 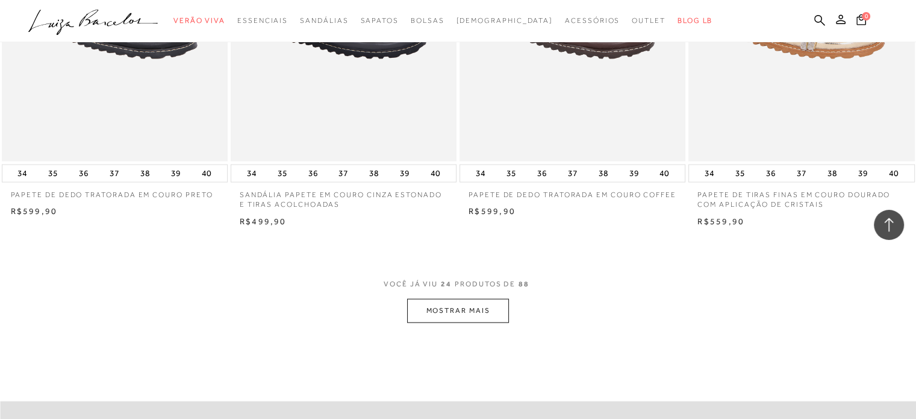 I want to click on span: R$559,90, so click(x=721, y=221).